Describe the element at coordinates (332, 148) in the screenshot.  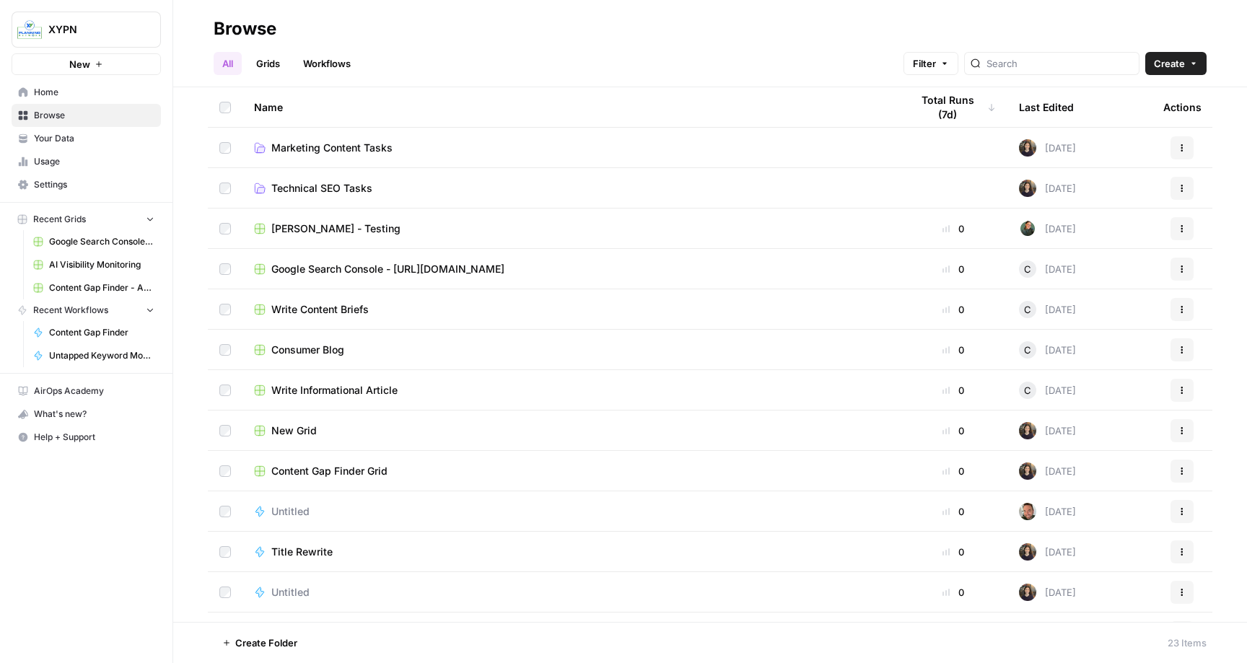
I see `span: Marketing Content Tasks` at that location.